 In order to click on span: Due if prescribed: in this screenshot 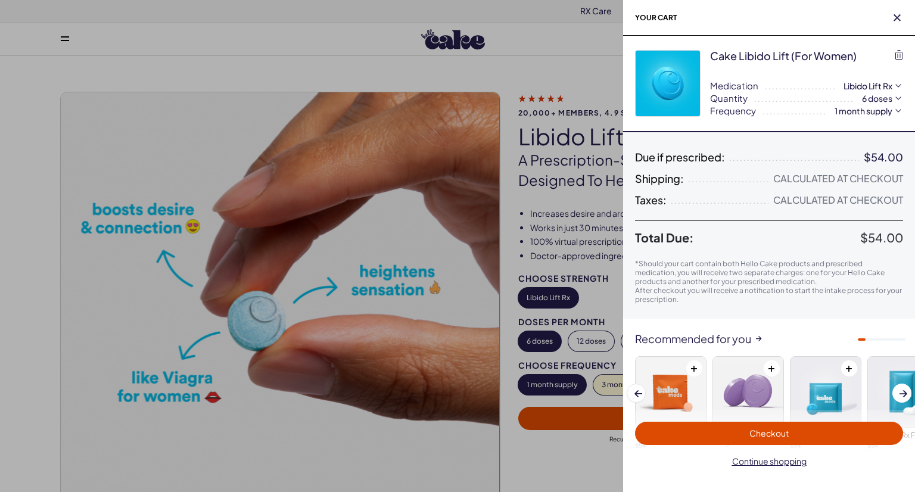, I will do `click(680, 157)`.